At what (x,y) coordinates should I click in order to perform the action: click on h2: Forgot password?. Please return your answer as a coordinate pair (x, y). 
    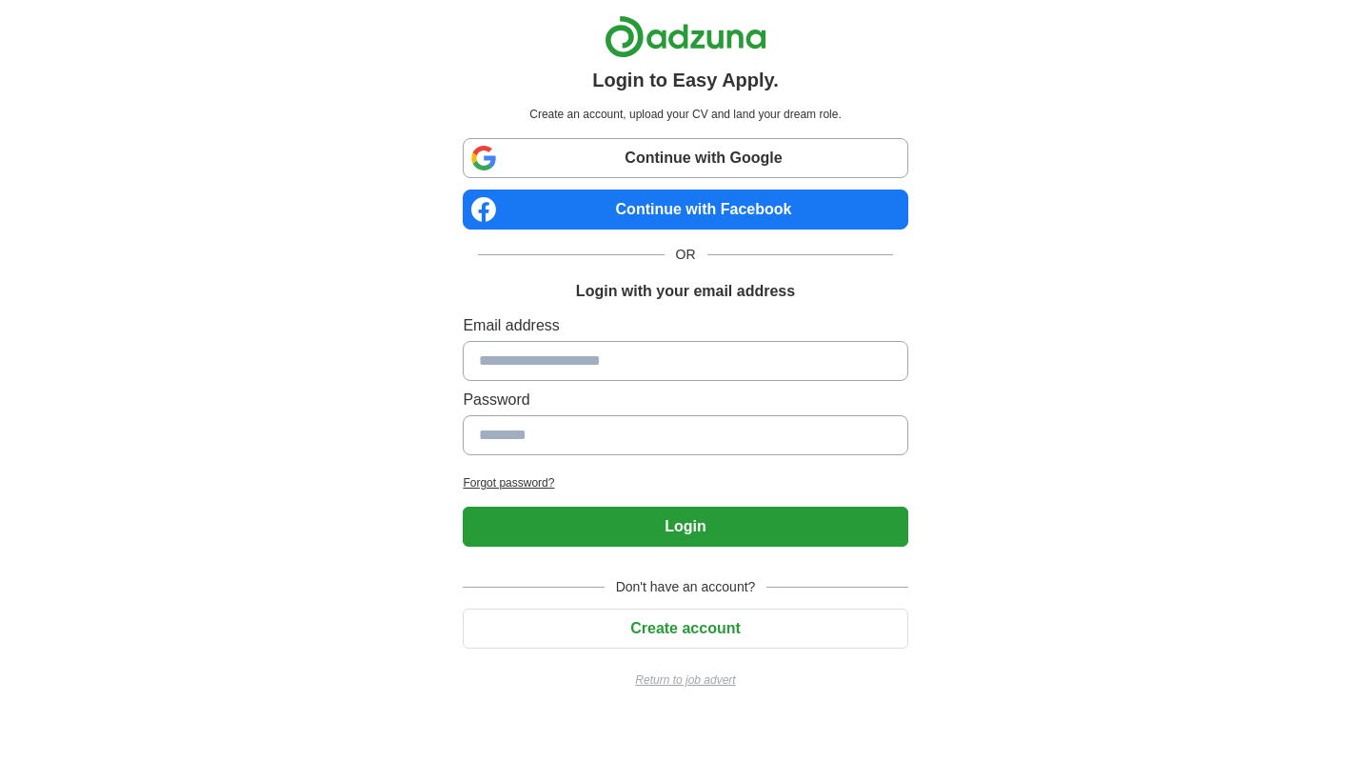
    Looking at the image, I should click on (684, 483).